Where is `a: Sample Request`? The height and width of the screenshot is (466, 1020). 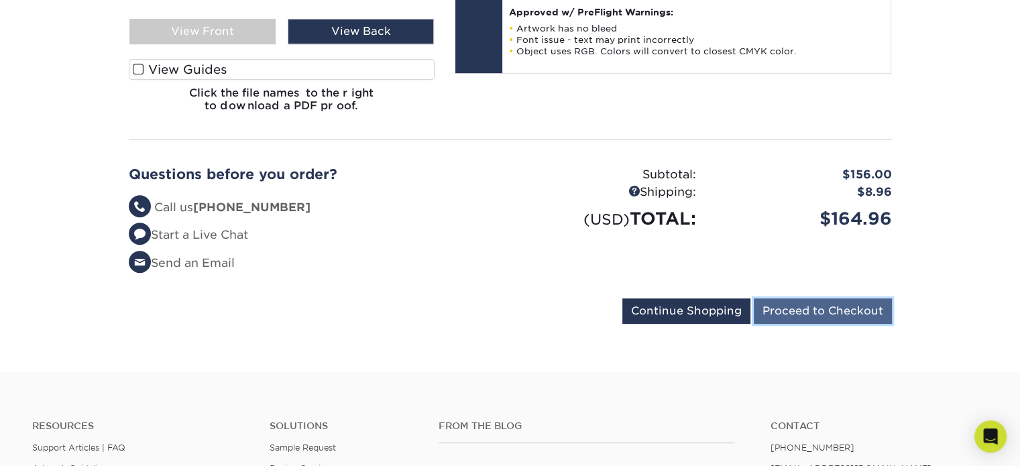
a: Sample Request is located at coordinates (302, 447).